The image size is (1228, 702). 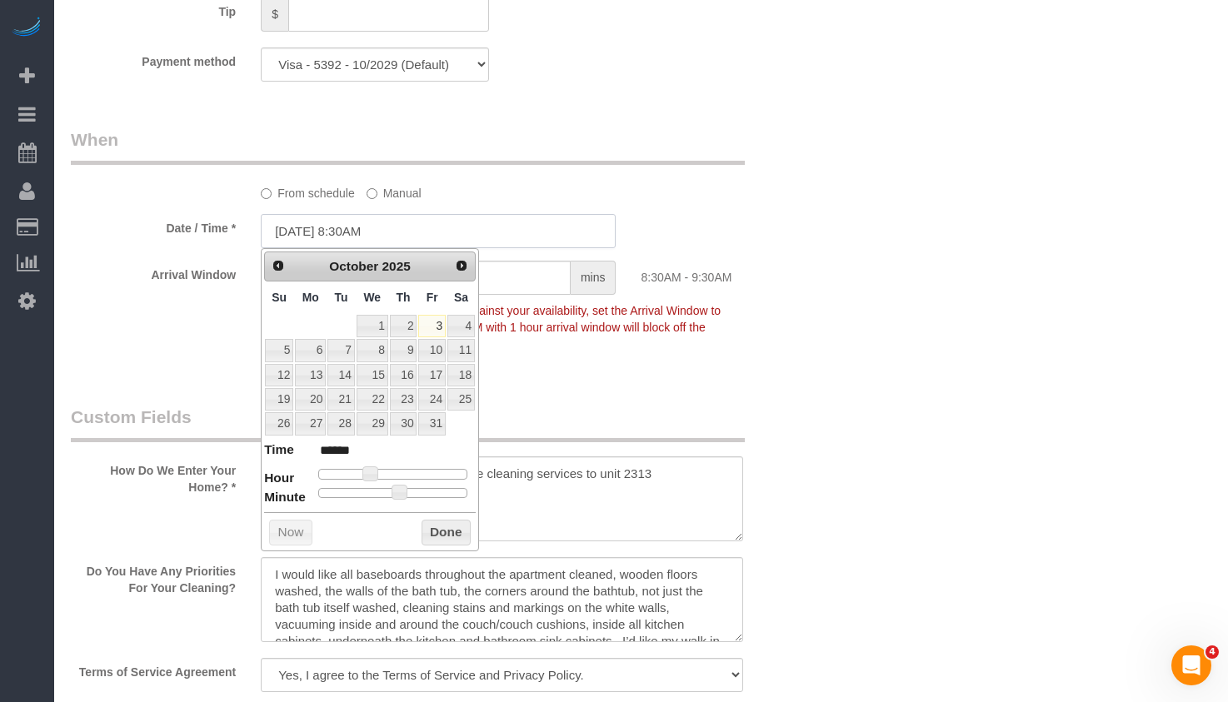 I want to click on dt: Minute, so click(x=285, y=498).